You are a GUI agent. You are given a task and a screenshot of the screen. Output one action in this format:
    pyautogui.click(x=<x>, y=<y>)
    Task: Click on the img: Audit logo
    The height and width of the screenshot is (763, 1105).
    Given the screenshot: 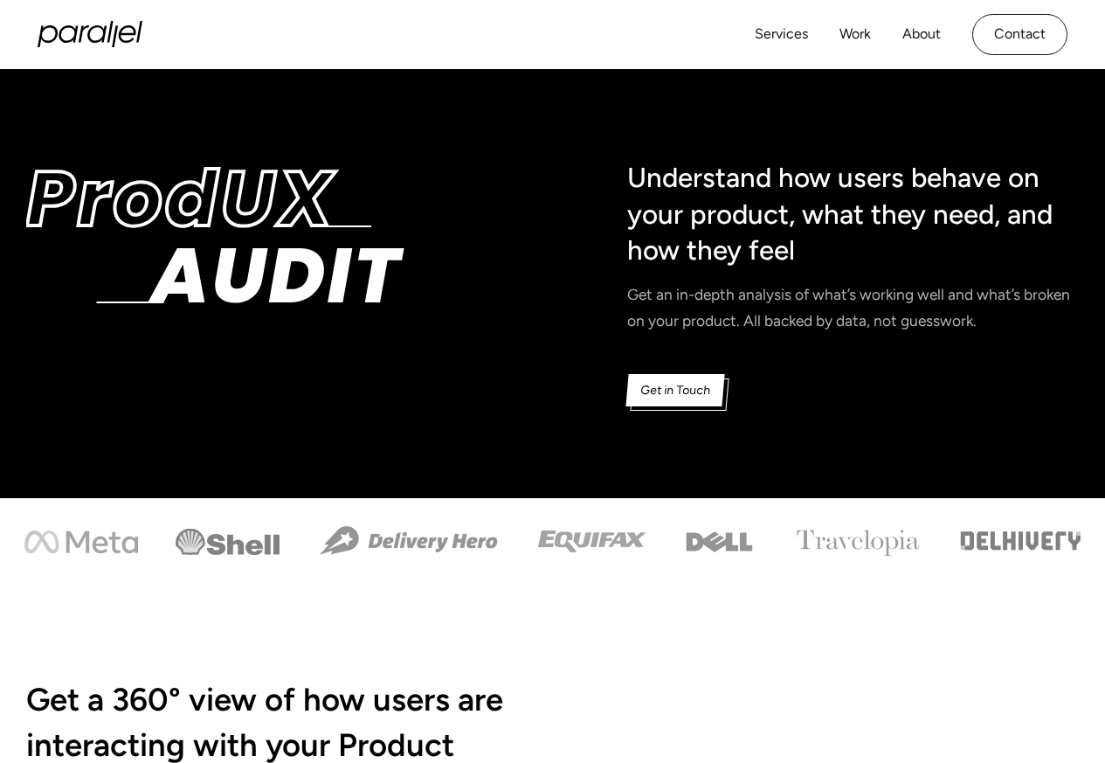 What is the action you would take?
    pyautogui.click(x=250, y=275)
    